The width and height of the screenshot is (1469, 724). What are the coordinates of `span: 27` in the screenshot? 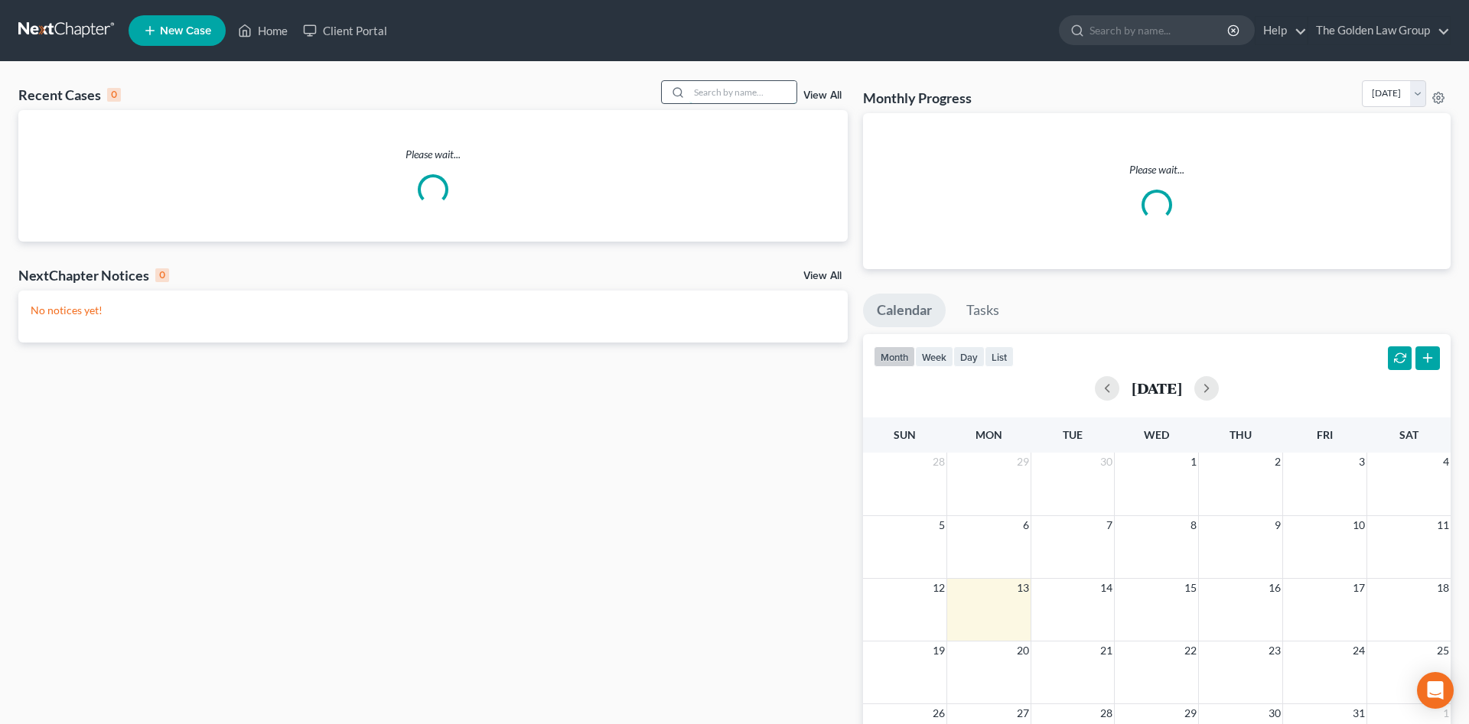 It's located at (1023, 714).